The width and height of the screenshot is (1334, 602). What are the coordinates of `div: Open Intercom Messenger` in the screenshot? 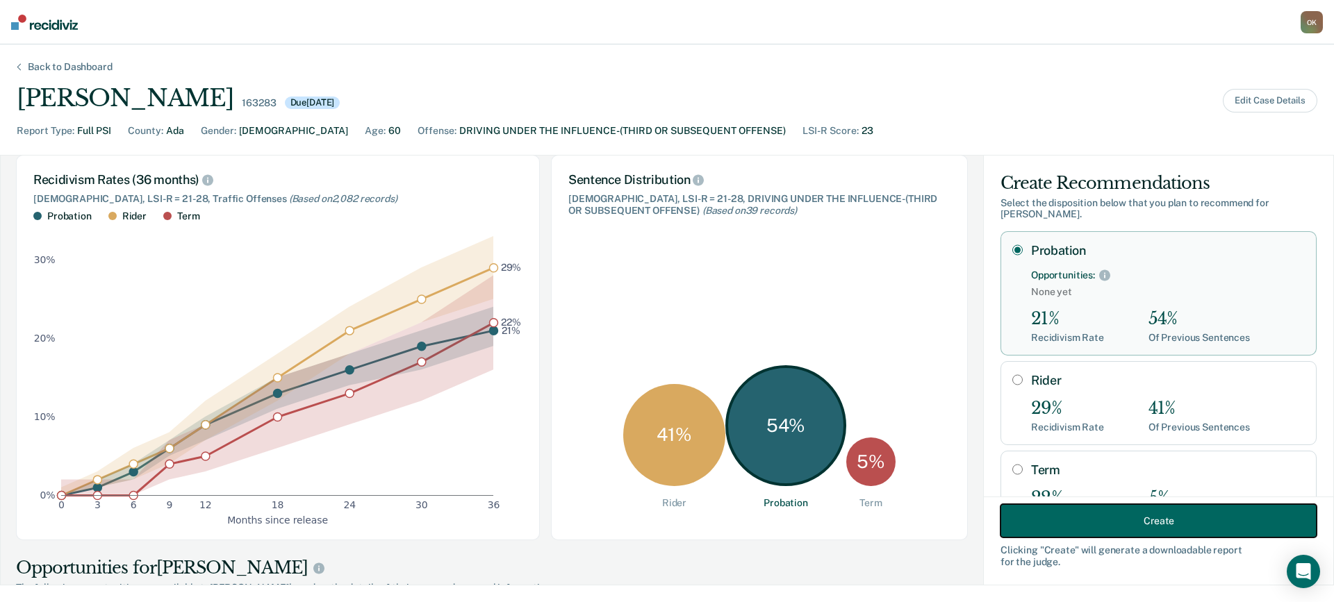 It's located at (1303, 572).